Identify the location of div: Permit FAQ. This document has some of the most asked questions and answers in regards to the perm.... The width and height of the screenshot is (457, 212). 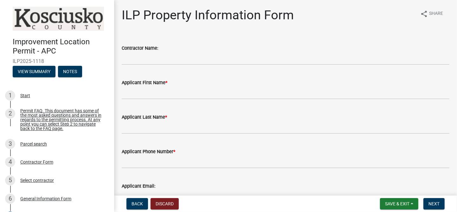
(62, 120).